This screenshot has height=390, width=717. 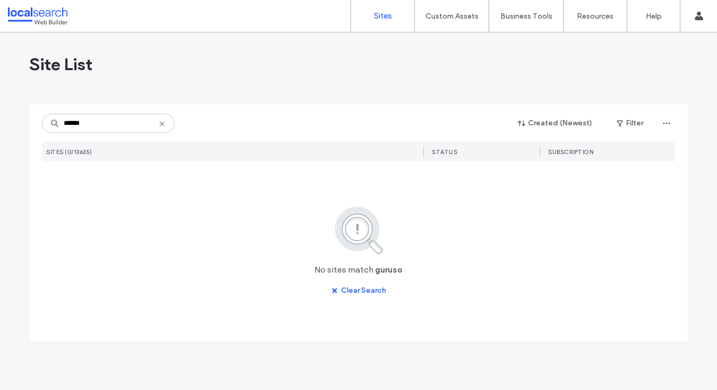 What do you see at coordinates (344, 270) in the screenshot?
I see `span: No sites match` at bounding box center [344, 270].